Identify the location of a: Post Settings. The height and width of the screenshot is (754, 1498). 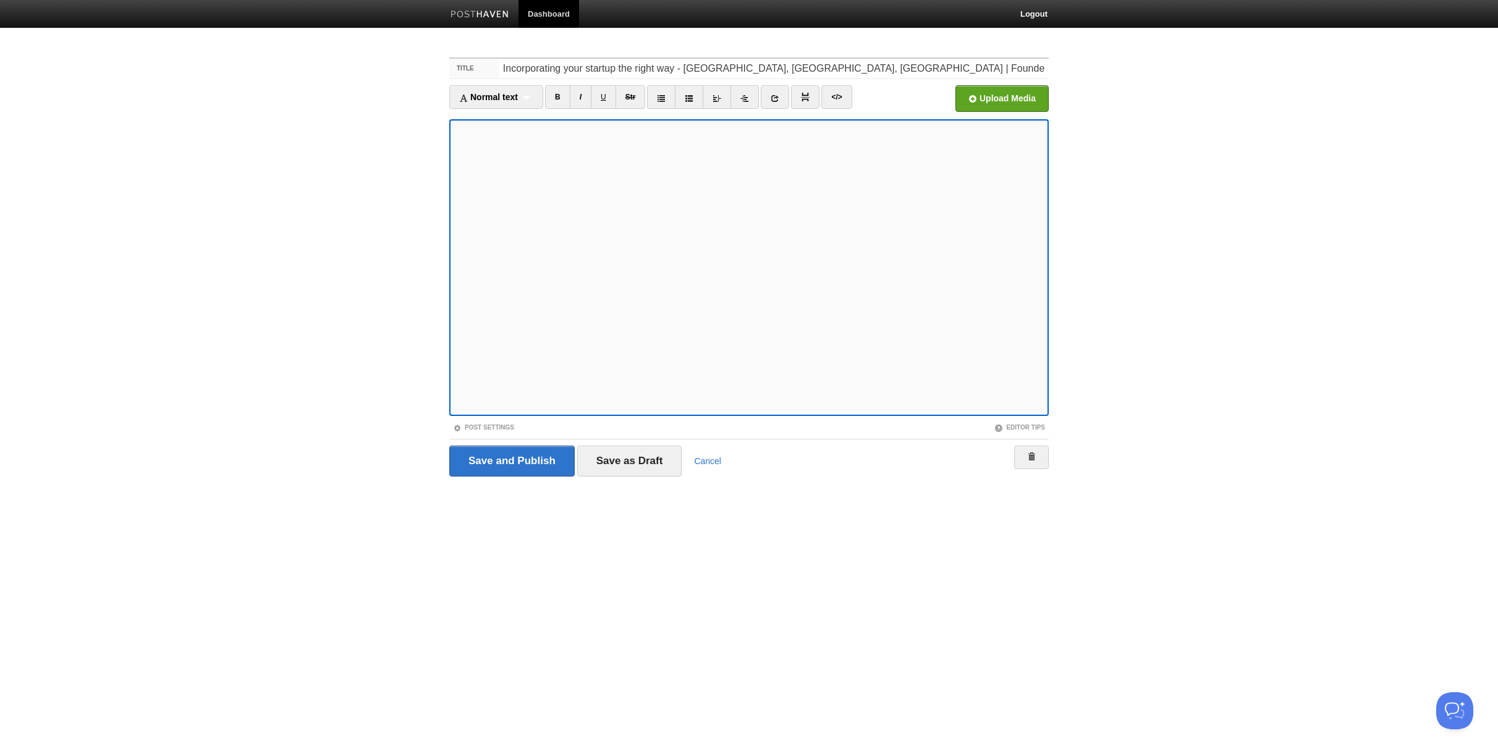
(483, 427).